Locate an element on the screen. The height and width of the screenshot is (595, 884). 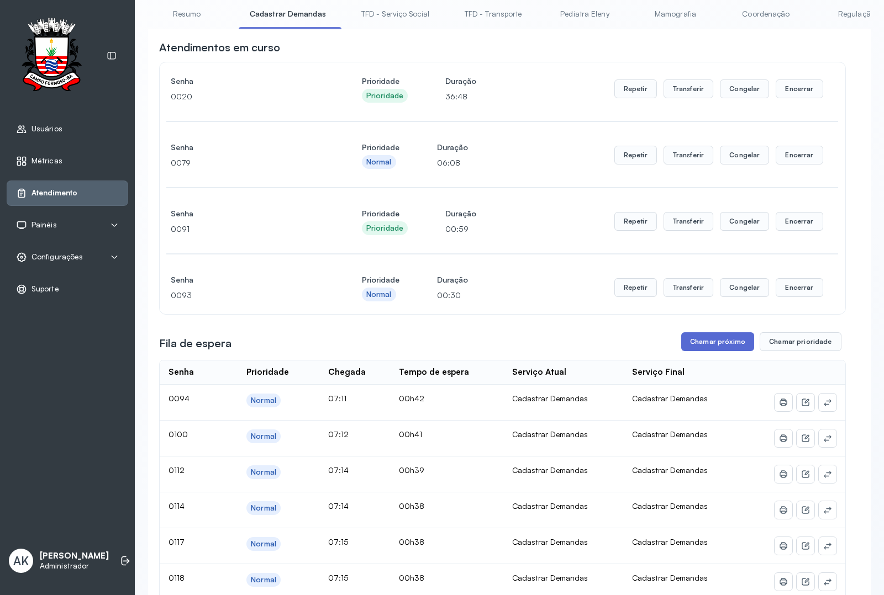
span: 07:11 is located at coordinates (337, 398).